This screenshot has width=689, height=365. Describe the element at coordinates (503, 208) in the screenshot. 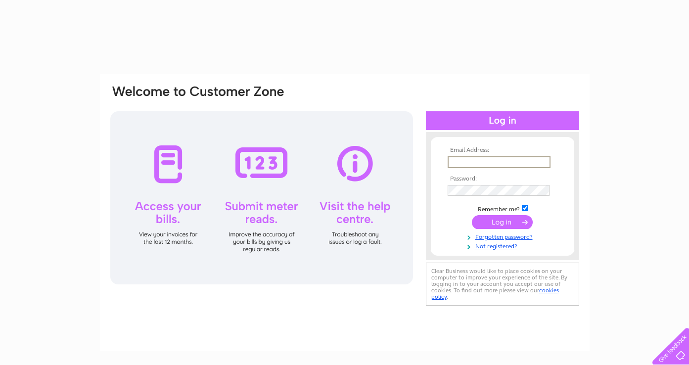

I see `td: Remember me?` at that location.